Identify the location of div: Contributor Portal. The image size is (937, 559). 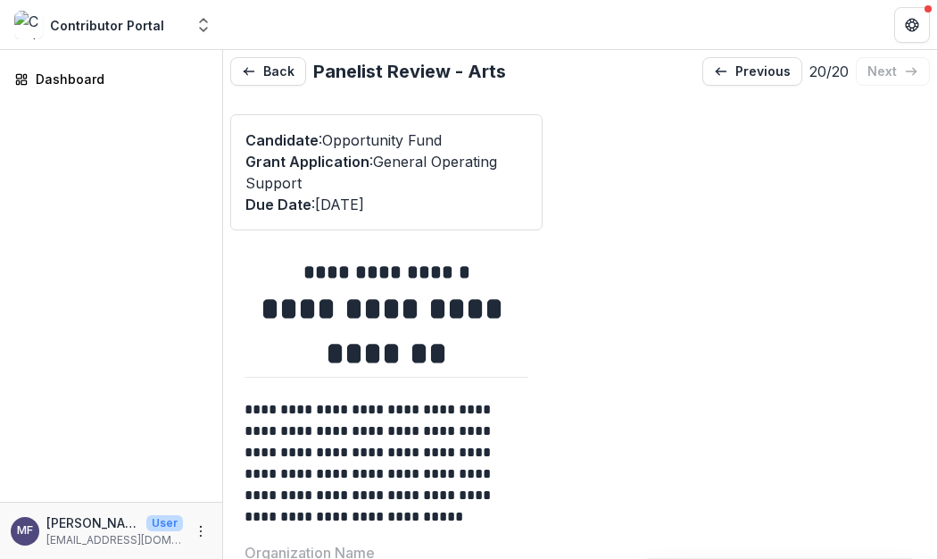
(107, 25).